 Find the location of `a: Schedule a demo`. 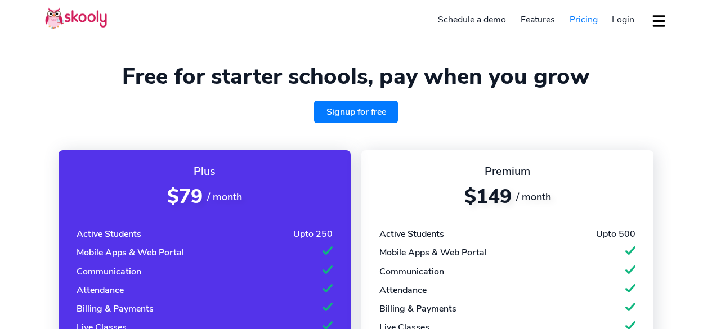

a: Schedule a demo is located at coordinates (472, 20).